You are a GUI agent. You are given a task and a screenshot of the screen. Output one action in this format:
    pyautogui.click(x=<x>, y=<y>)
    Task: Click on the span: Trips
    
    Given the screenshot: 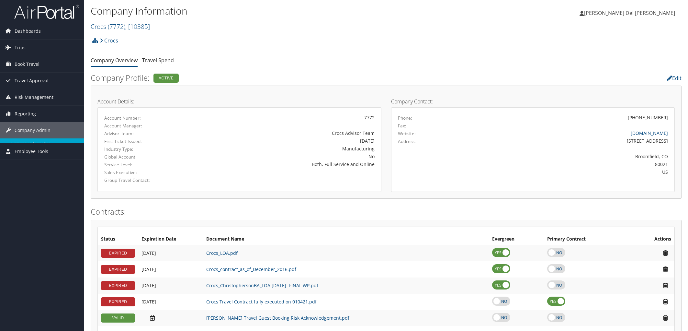 What is the action you would take?
    pyautogui.click(x=20, y=48)
    